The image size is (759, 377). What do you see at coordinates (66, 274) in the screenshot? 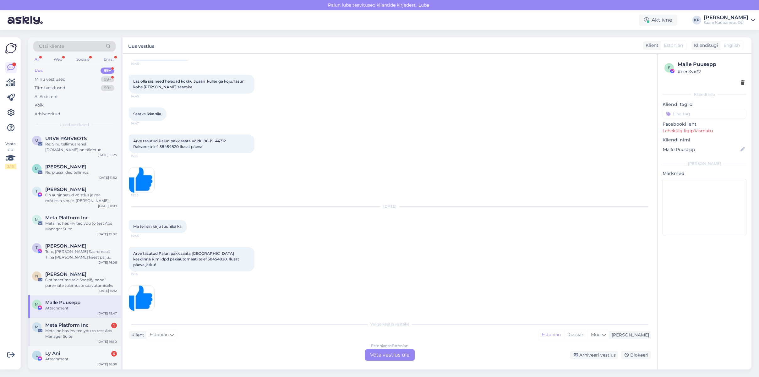
I see `span: Nora Marcus` at bounding box center [66, 274].